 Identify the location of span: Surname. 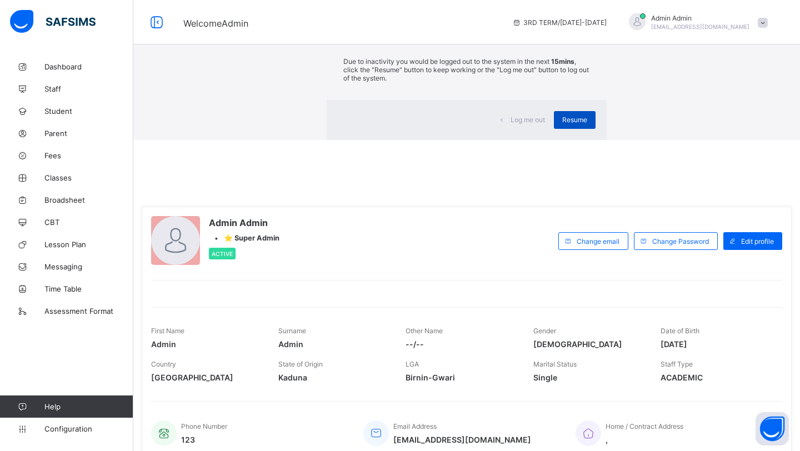
(292, 331).